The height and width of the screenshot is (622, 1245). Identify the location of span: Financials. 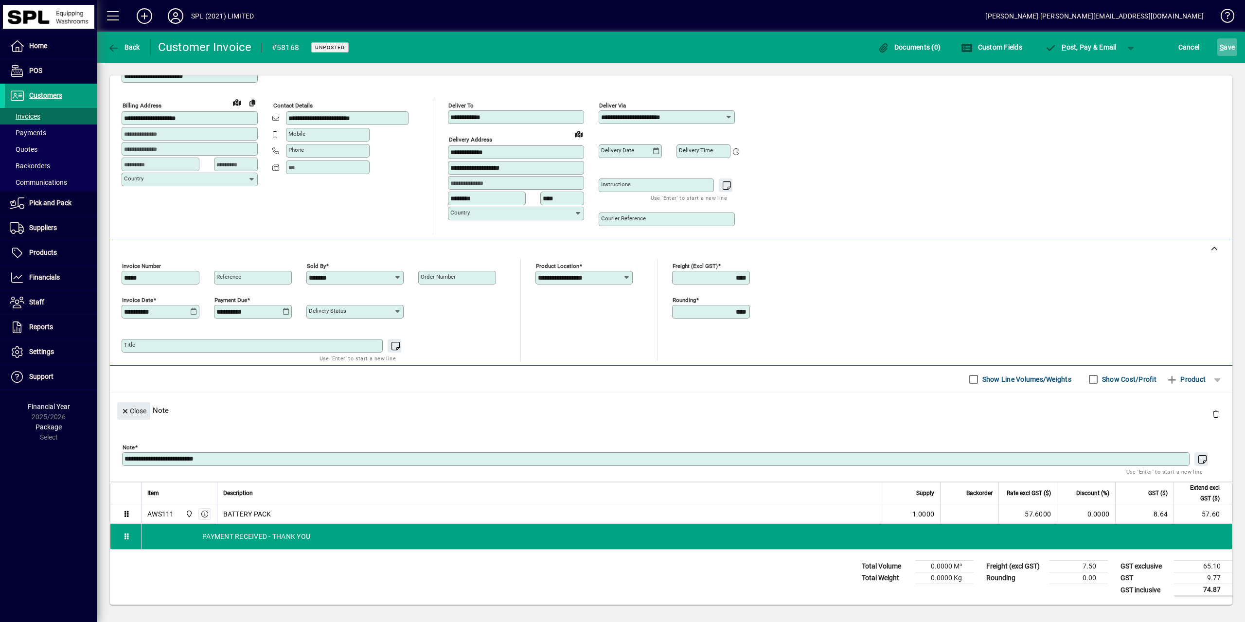
(44, 277).